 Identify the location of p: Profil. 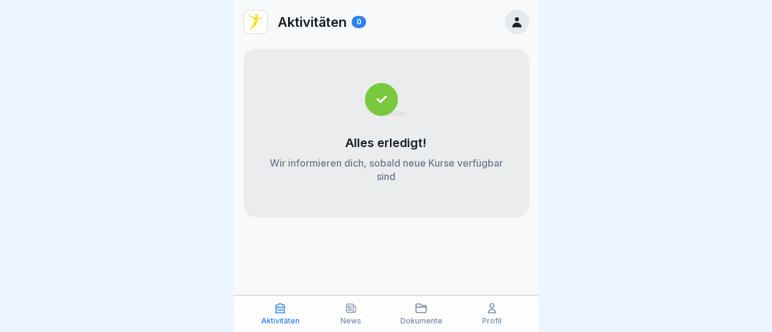
(492, 321).